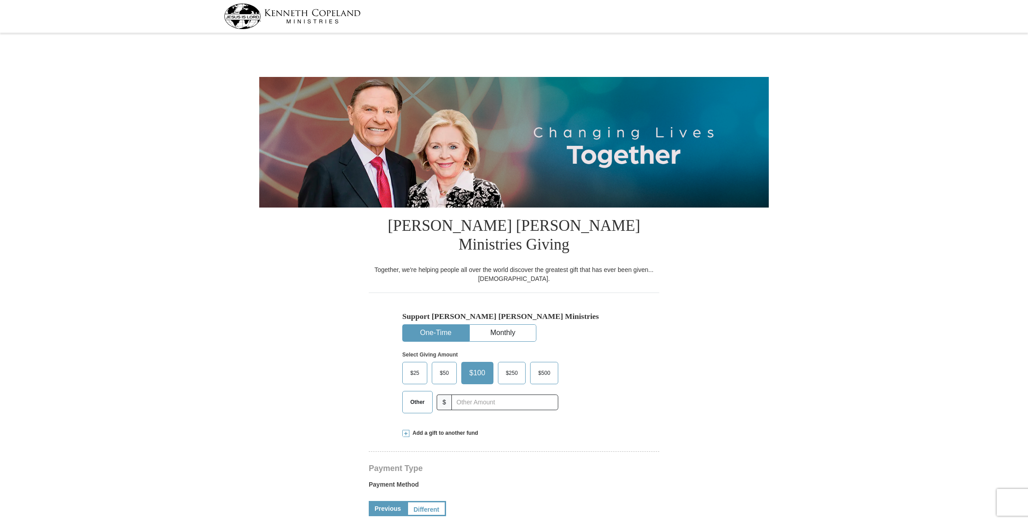 This screenshot has height=522, width=1028. What do you see at coordinates (292, 16) in the screenshot?
I see `img: kcm-header-logo.svg` at bounding box center [292, 16].